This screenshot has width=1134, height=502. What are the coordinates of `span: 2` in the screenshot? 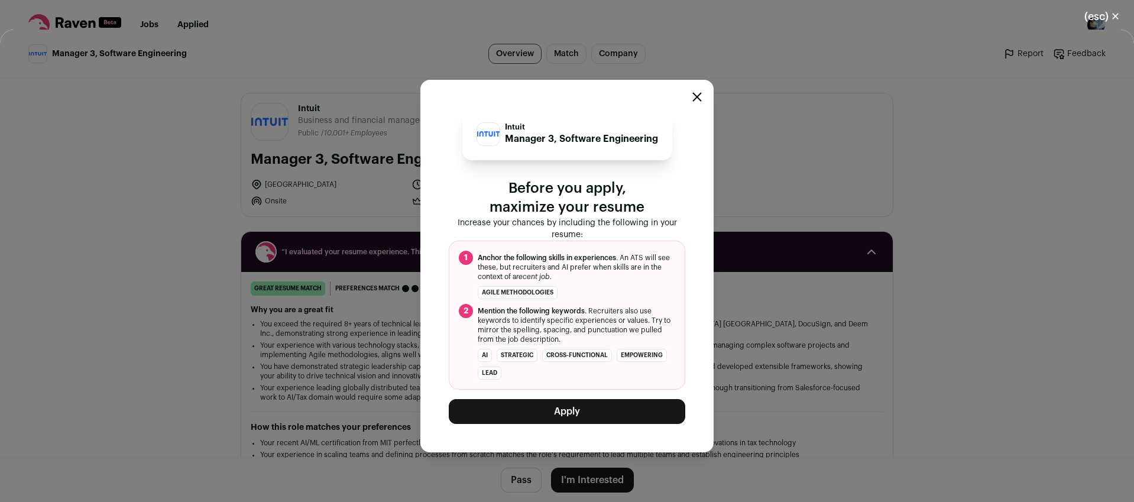 It's located at (466, 311).